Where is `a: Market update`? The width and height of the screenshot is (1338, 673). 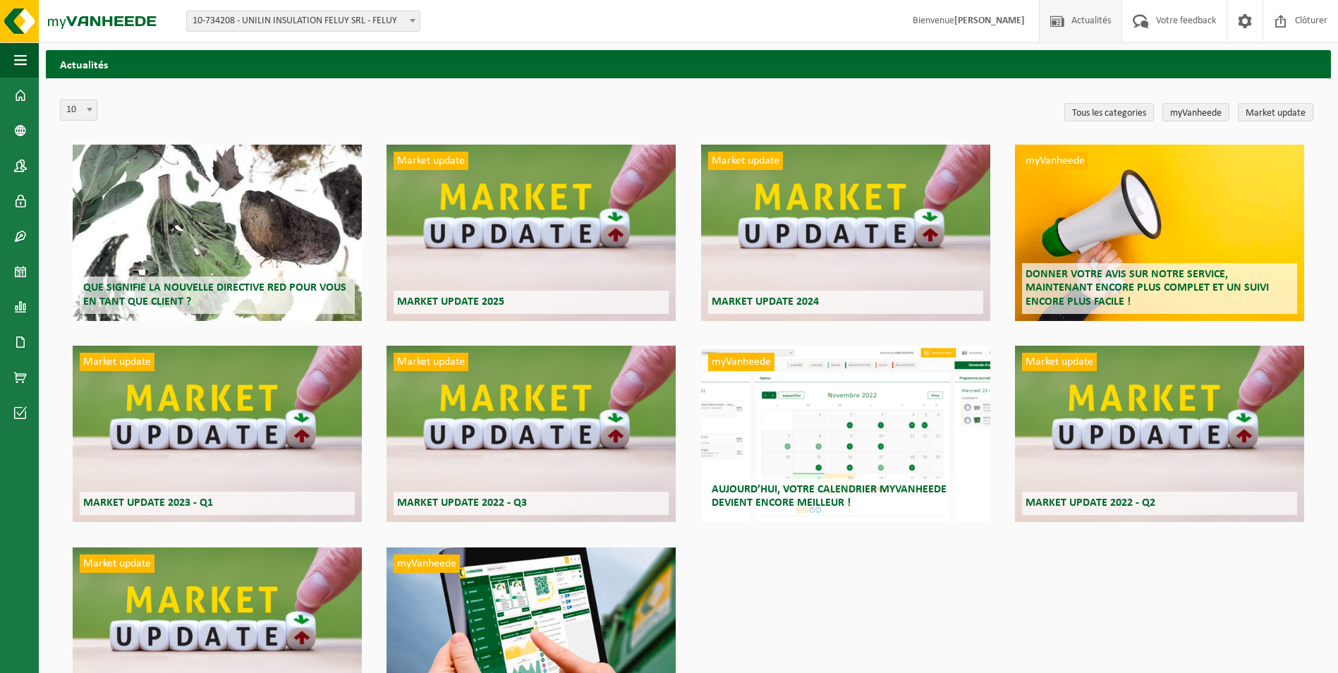
a: Market update is located at coordinates (1275, 112).